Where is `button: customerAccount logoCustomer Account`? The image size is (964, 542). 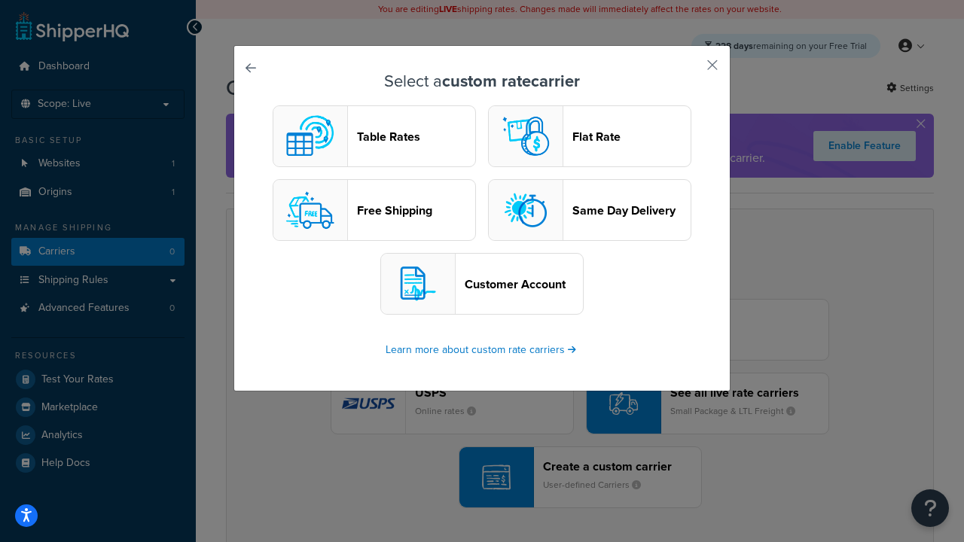 button: customerAccount logoCustomer Account is located at coordinates (482, 284).